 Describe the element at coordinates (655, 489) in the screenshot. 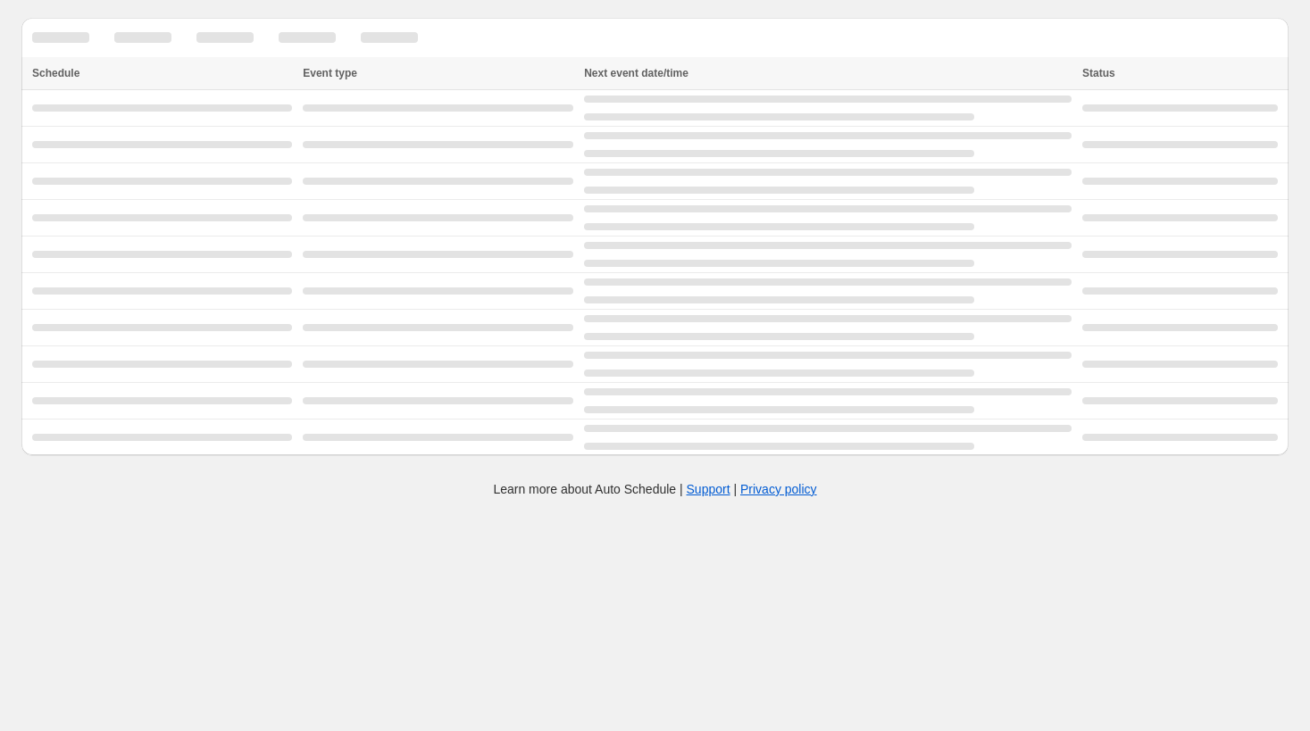

I see `p: Learn more about Auto Schedule | |` at that location.